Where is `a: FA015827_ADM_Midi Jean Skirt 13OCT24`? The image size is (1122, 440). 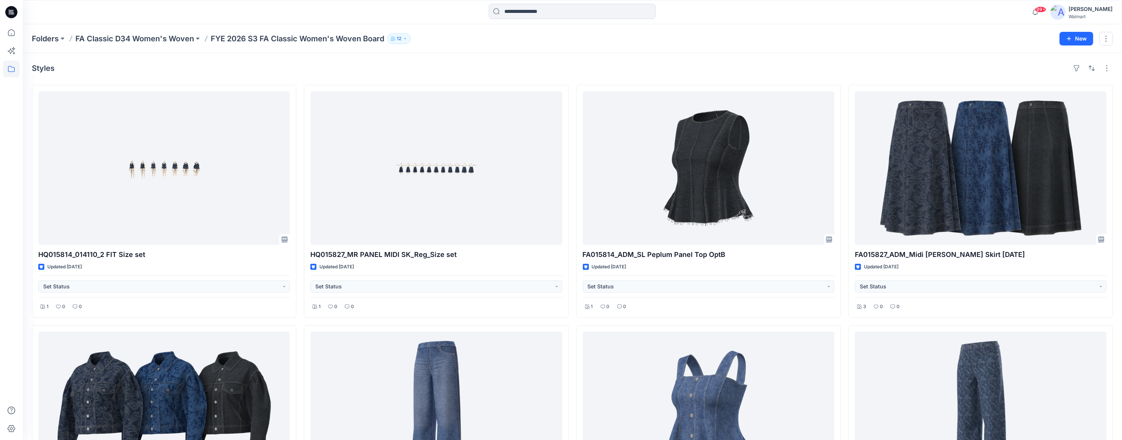
a: FA015827_ADM_Midi Jean Skirt 13OCT24 is located at coordinates (980, 168).